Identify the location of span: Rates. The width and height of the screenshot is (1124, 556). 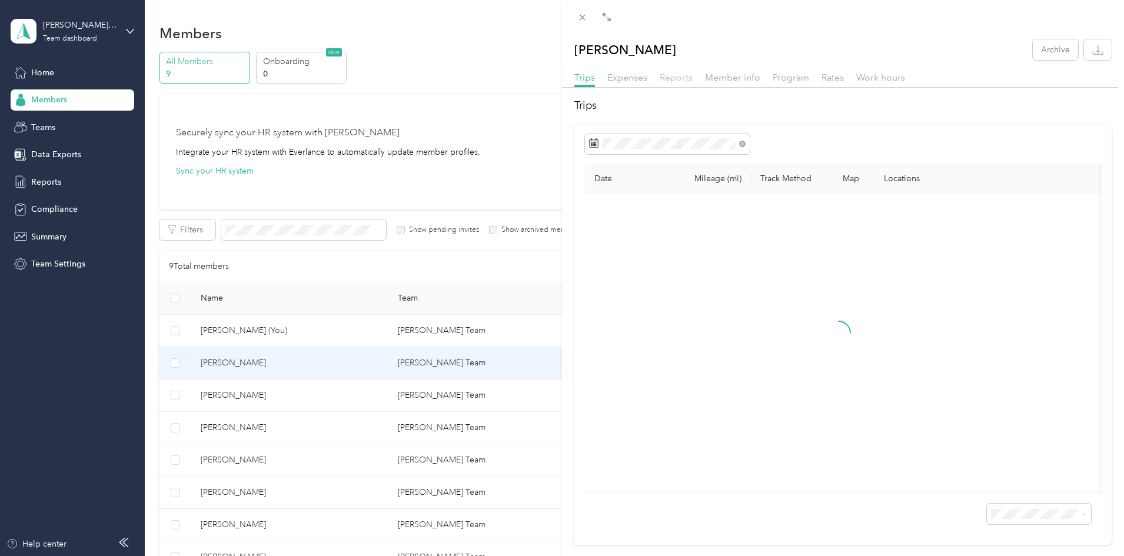
(833, 77).